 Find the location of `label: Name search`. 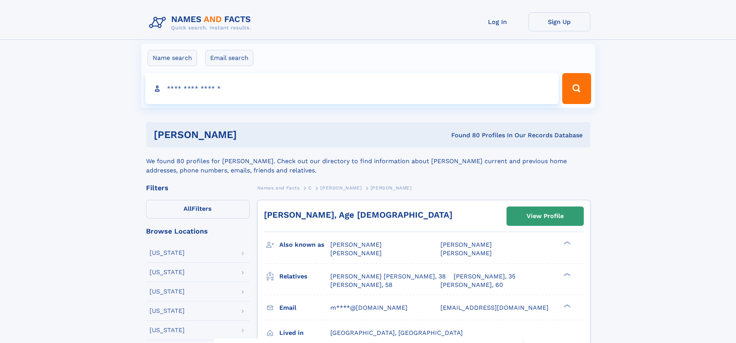

label: Name search is located at coordinates (172, 58).